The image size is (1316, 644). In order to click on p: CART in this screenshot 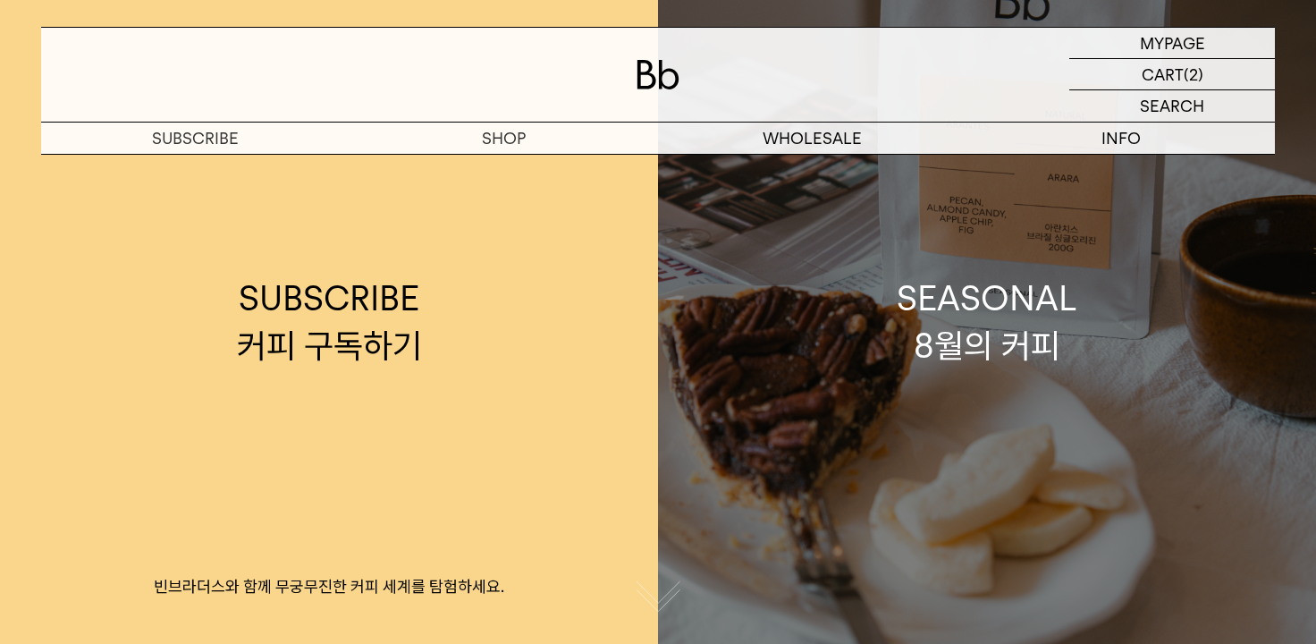, I will do `click(1162, 74)`.